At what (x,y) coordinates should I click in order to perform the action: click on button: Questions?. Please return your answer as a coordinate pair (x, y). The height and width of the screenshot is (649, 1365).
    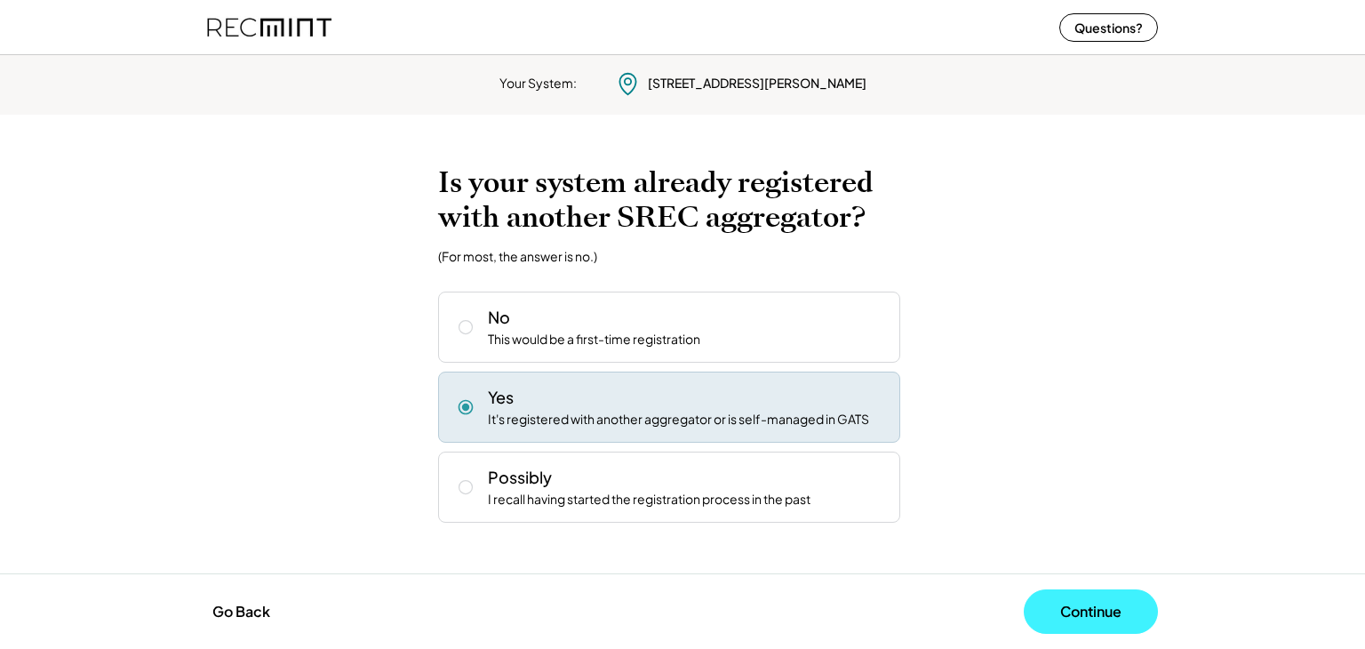
    Looking at the image, I should click on (1108, 28).